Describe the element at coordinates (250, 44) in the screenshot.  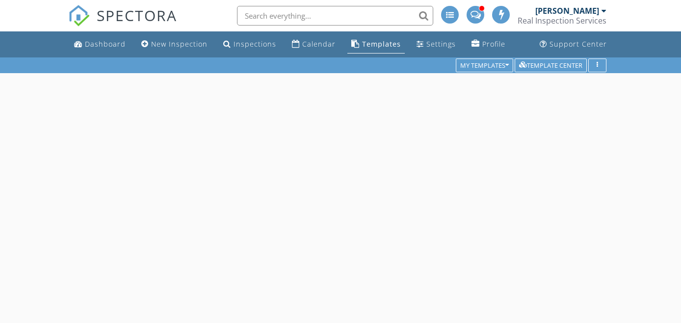
I see `a: Inspections` at that location.